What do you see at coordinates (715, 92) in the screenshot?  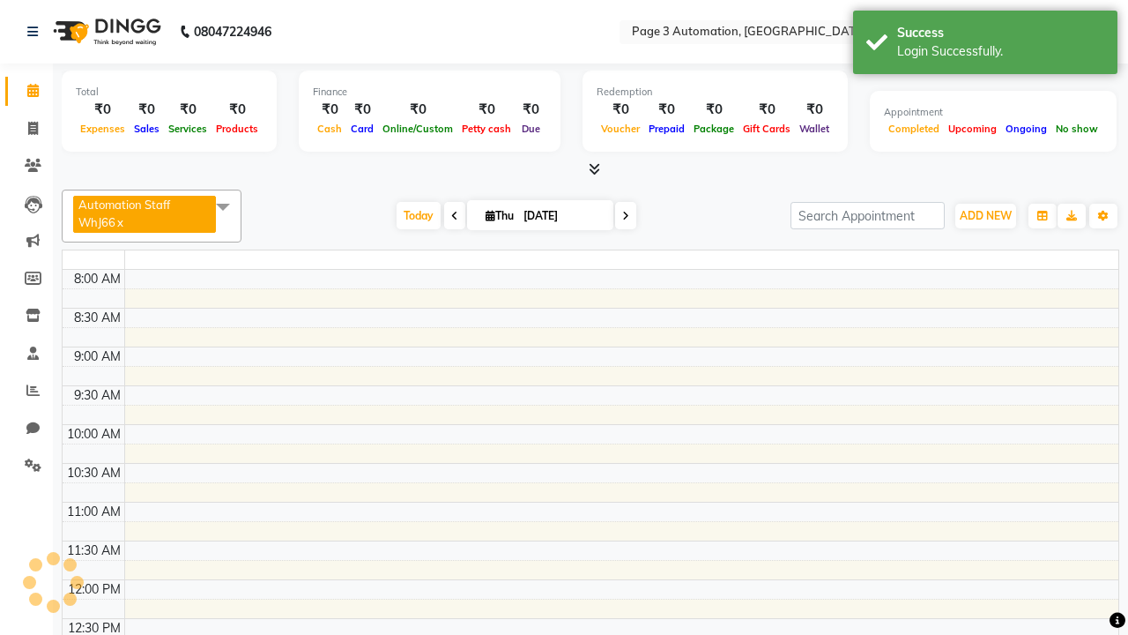 I see `div: Redemption` at bounding box center [715, 92].